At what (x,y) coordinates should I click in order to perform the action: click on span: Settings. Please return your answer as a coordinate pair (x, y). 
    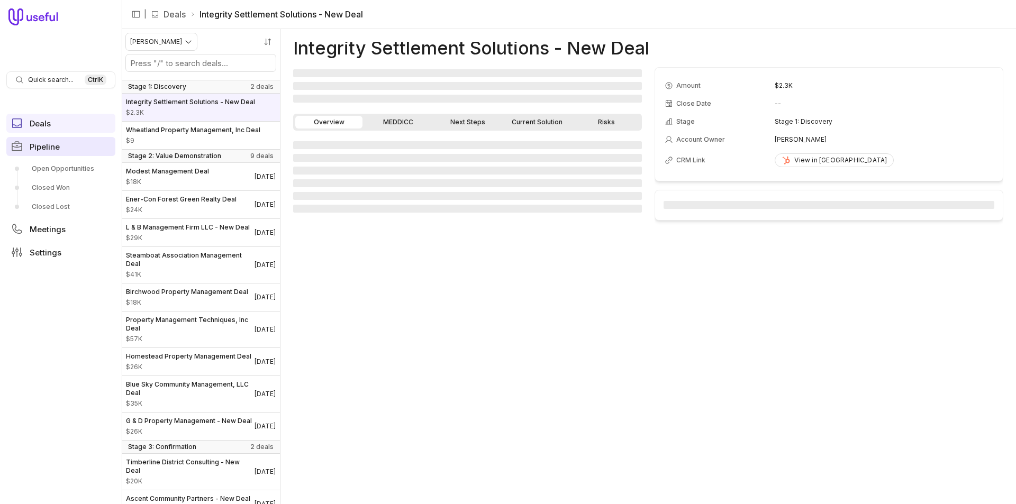
    Looking at the image, I should click on (46, 252).